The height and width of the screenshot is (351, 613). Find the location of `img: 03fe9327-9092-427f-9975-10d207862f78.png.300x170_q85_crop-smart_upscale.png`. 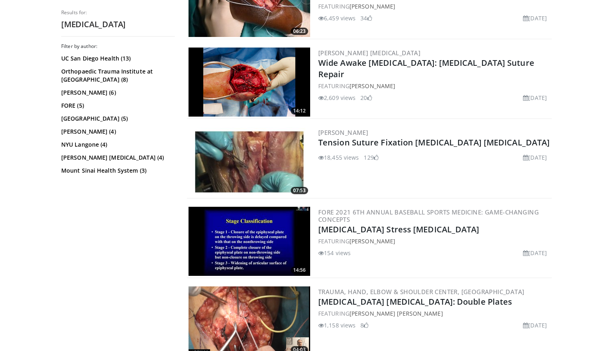

img: 03fe9327-9092-427f-9975-10d207862f78.png.300x170_q85_crop-smart_upscale.png is located at coordinates (250, 82).